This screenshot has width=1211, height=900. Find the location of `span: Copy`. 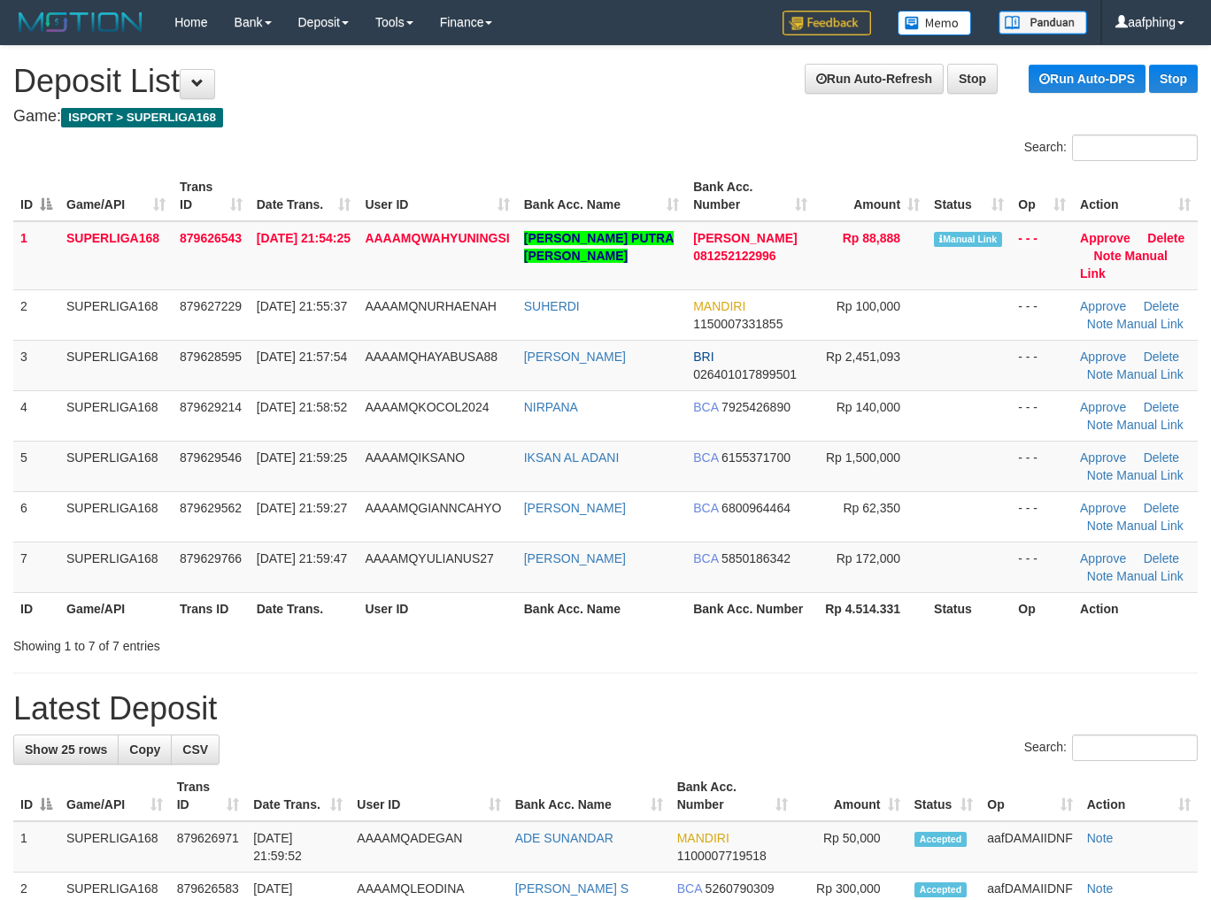

span: Copy is located at coordinates (144, 750).